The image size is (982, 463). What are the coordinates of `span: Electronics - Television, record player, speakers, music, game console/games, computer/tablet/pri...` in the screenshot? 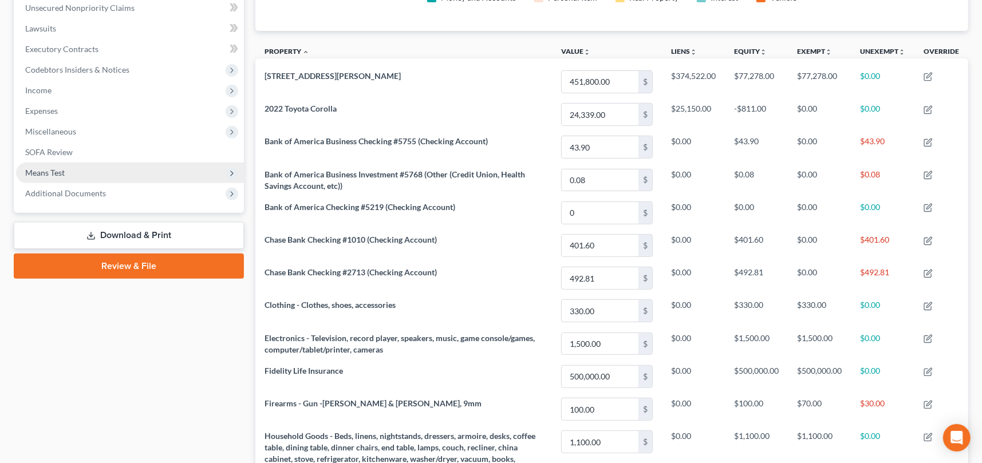 It's located at (400, 344).